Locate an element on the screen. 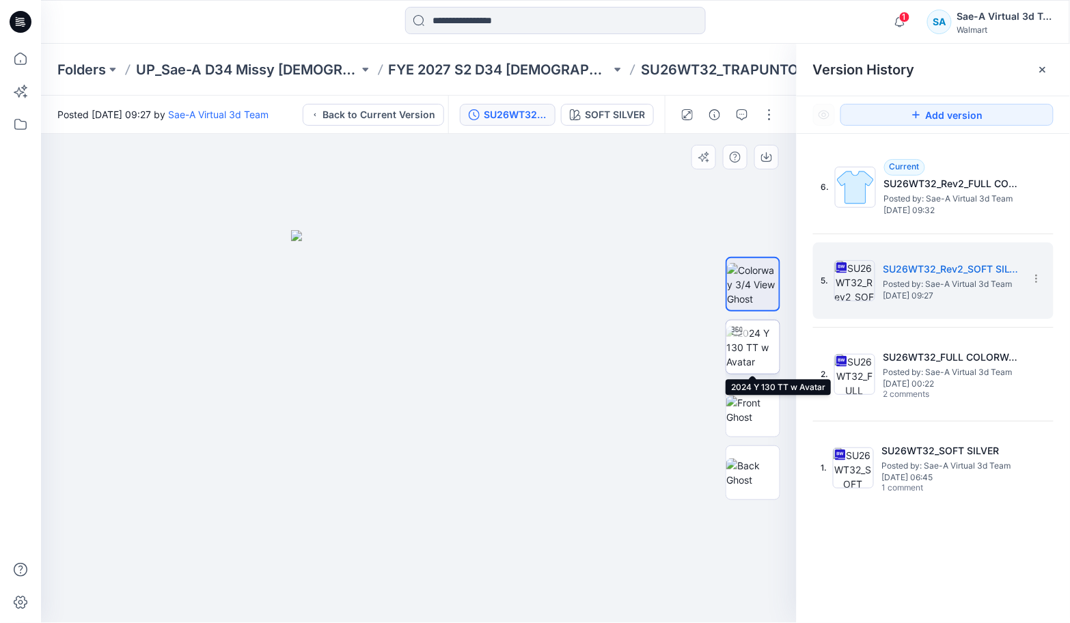 The image size is (1070, 623). img: SU26WT32_SOFT SILVER is located at coordinates (853, 468).